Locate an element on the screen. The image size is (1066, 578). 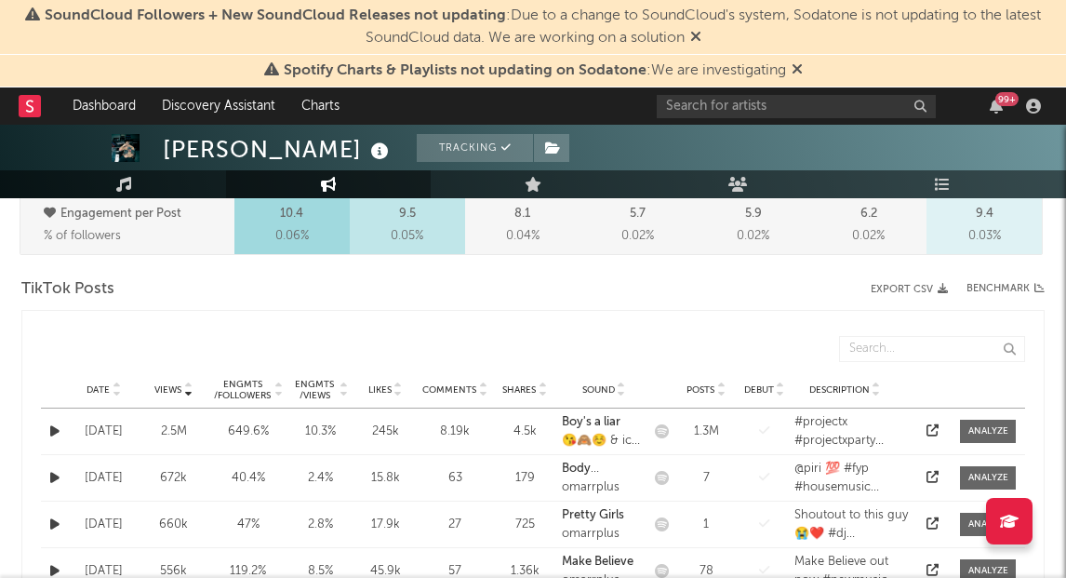
span: TikTok Posts is located at coordinates (68, 289).